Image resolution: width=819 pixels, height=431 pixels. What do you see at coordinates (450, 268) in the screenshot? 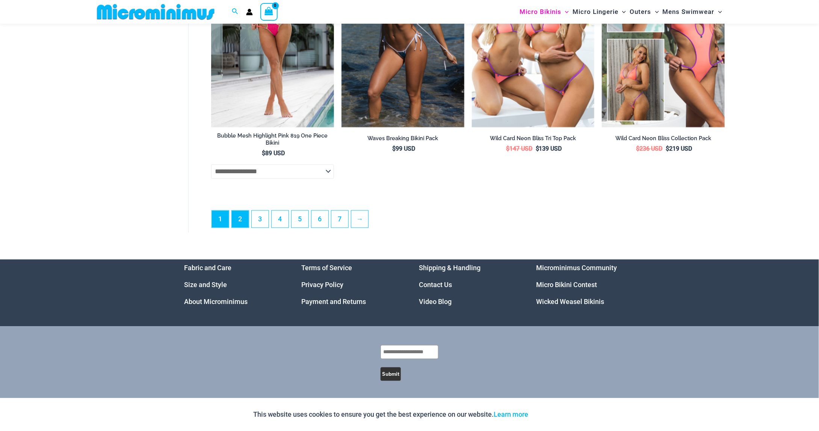
I see `a: Shipping & Handling` at bounding box center [450, 268].